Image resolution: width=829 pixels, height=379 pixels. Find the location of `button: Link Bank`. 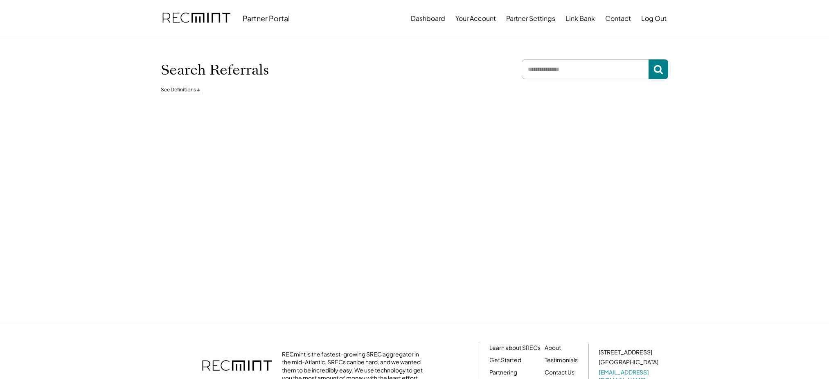

button: Link Bank is located at coordinates (580, 18).